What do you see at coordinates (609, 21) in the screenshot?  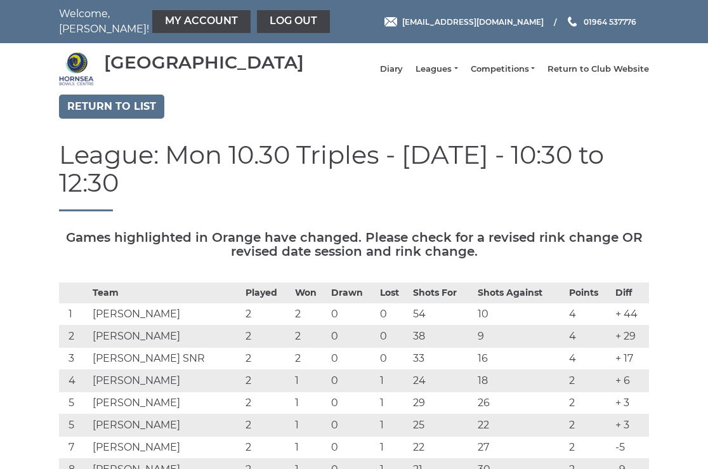 I see `span: 01964 537776` at bounding box center [609, 21].